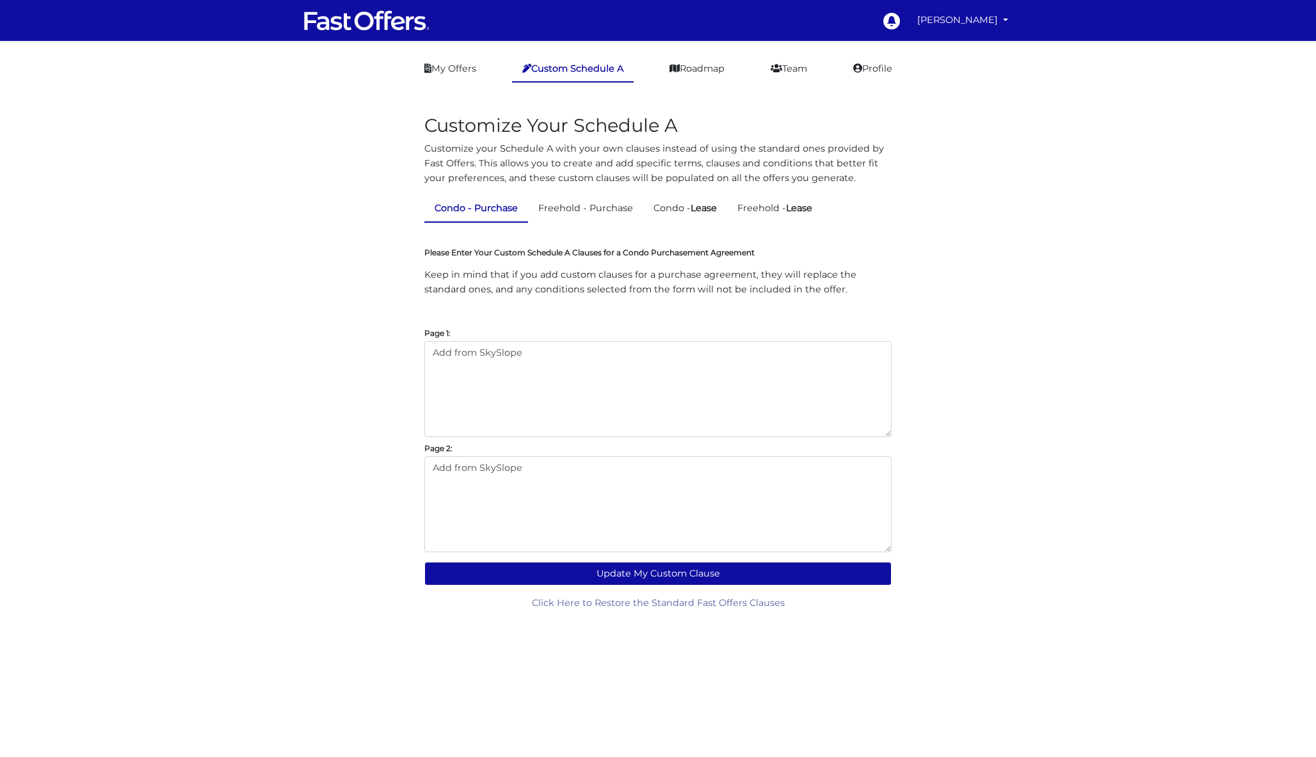 This screenshot has height=757, width=1316. What do you see at coordinates (658, 282) in the screenshot?
I see `p: Keep in mind that if you add custom clauses for a purchase agreement, they will replace the stand...` at bounding box center [658, 282].